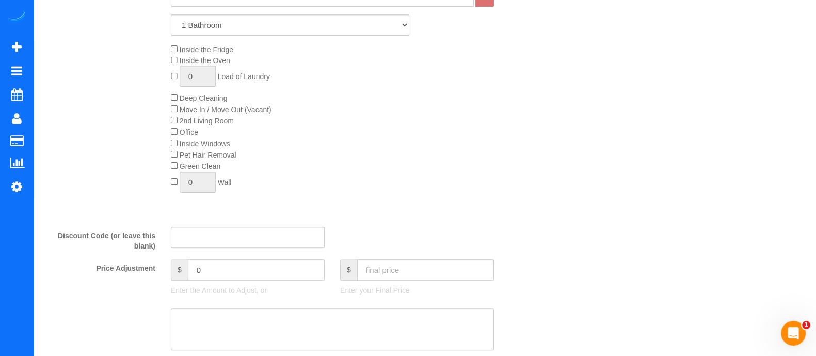  Describe the element at coordinates (206, 121) in the screenshot. I see `span: 2nd Living Room` at that location.